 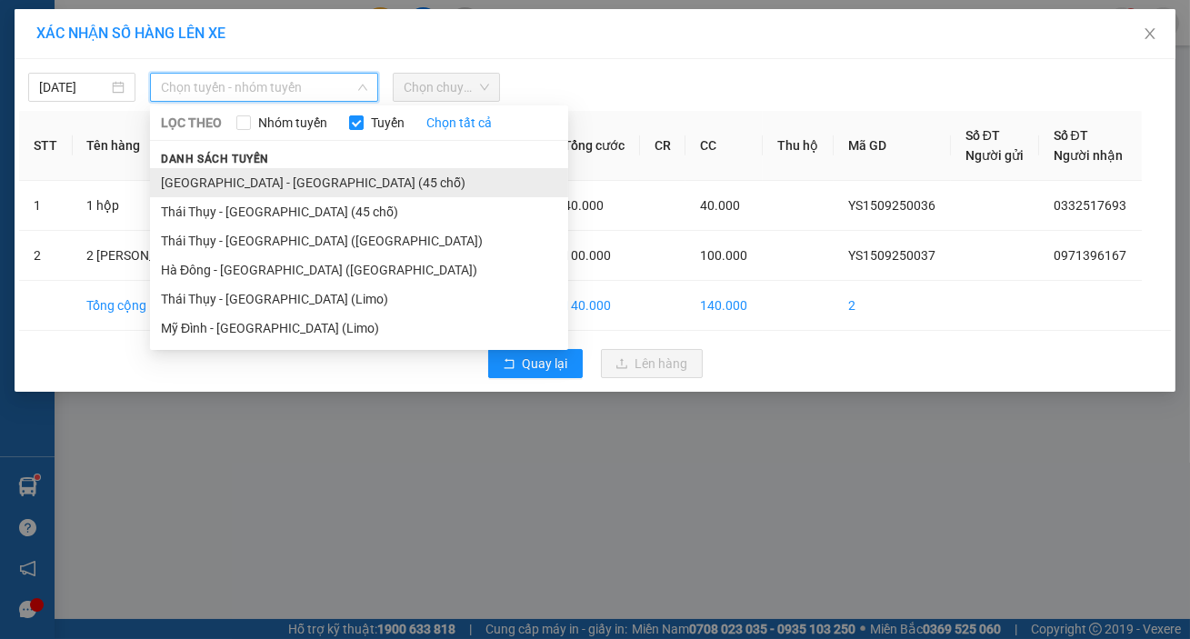 What do you see at coordinates (892, 256) in the screenshot?
I see `span: YS1509250037` at bounding box center [892, 256].